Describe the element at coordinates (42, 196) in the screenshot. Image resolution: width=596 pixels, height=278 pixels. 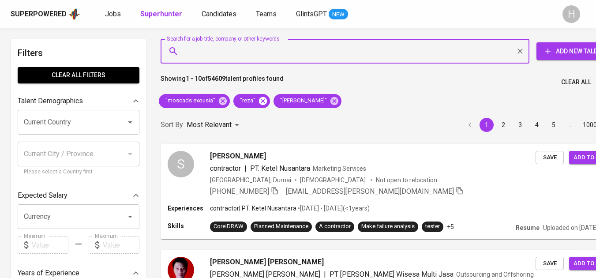
I see `p: Expected Salary` at that location.